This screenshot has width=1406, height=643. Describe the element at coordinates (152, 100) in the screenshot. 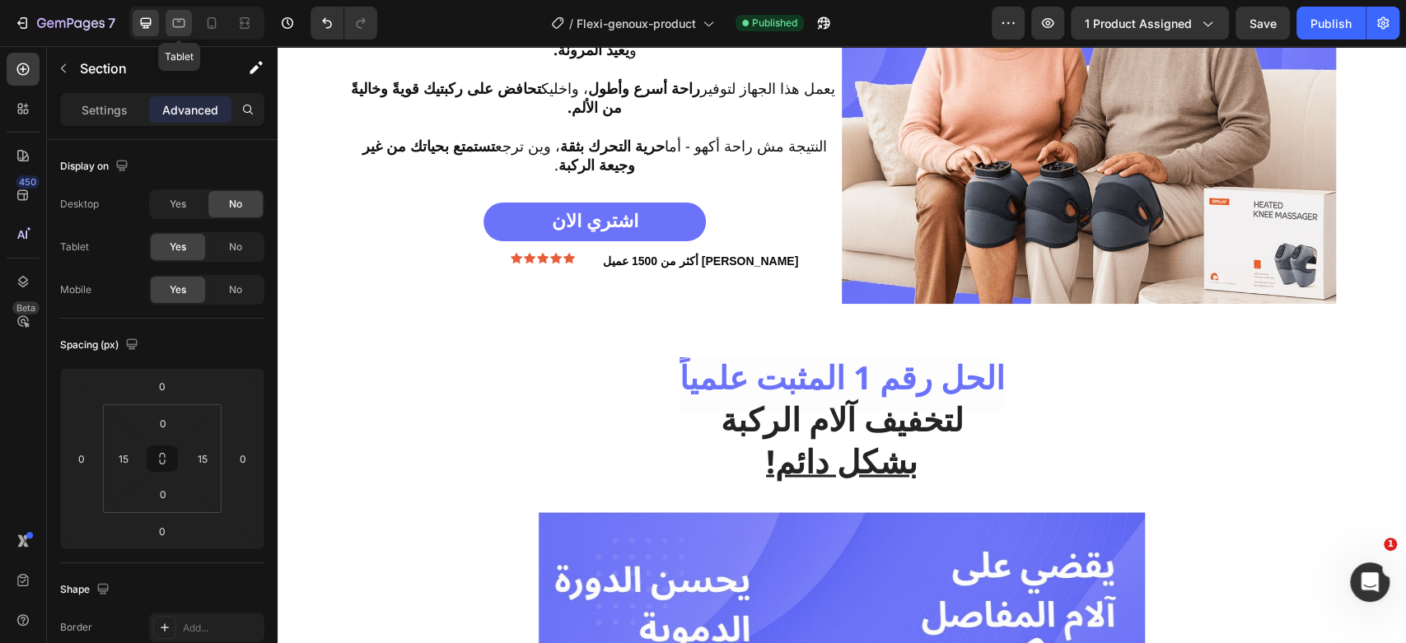

I see `strong: بحياتك` at that location.